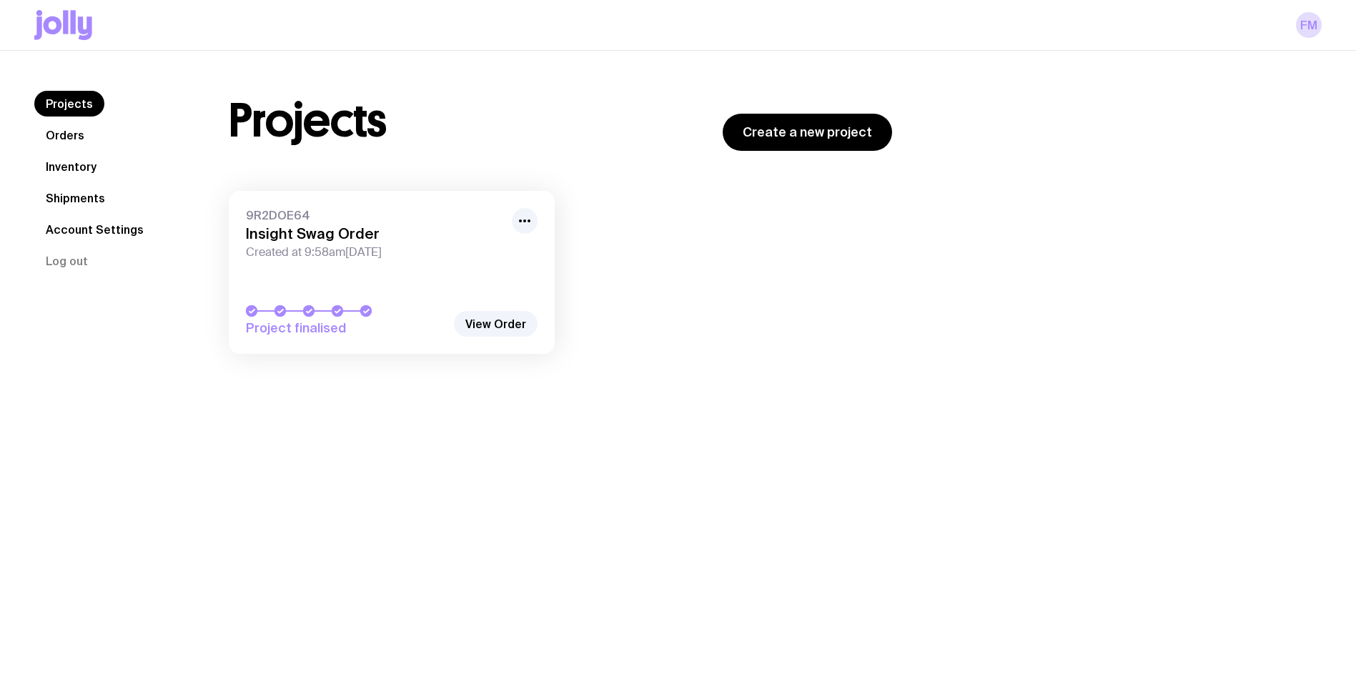 The width and height of the screenshot is (1356, 682). I want to click on span: Project finalised, so click(346, 328).